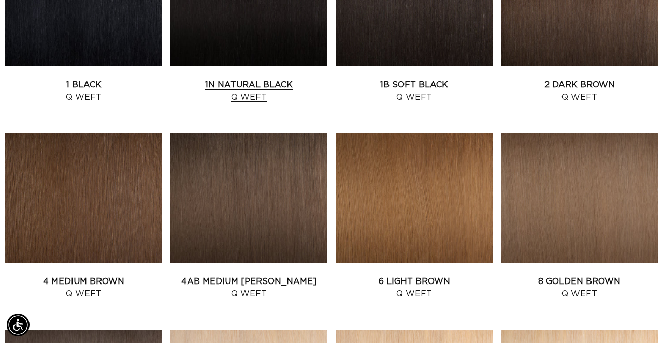  What do you see at coordinates (414, 91) in the screenshot?
I see `a: 1B Soft Black Q Weft` at bounding box center [414, 91].